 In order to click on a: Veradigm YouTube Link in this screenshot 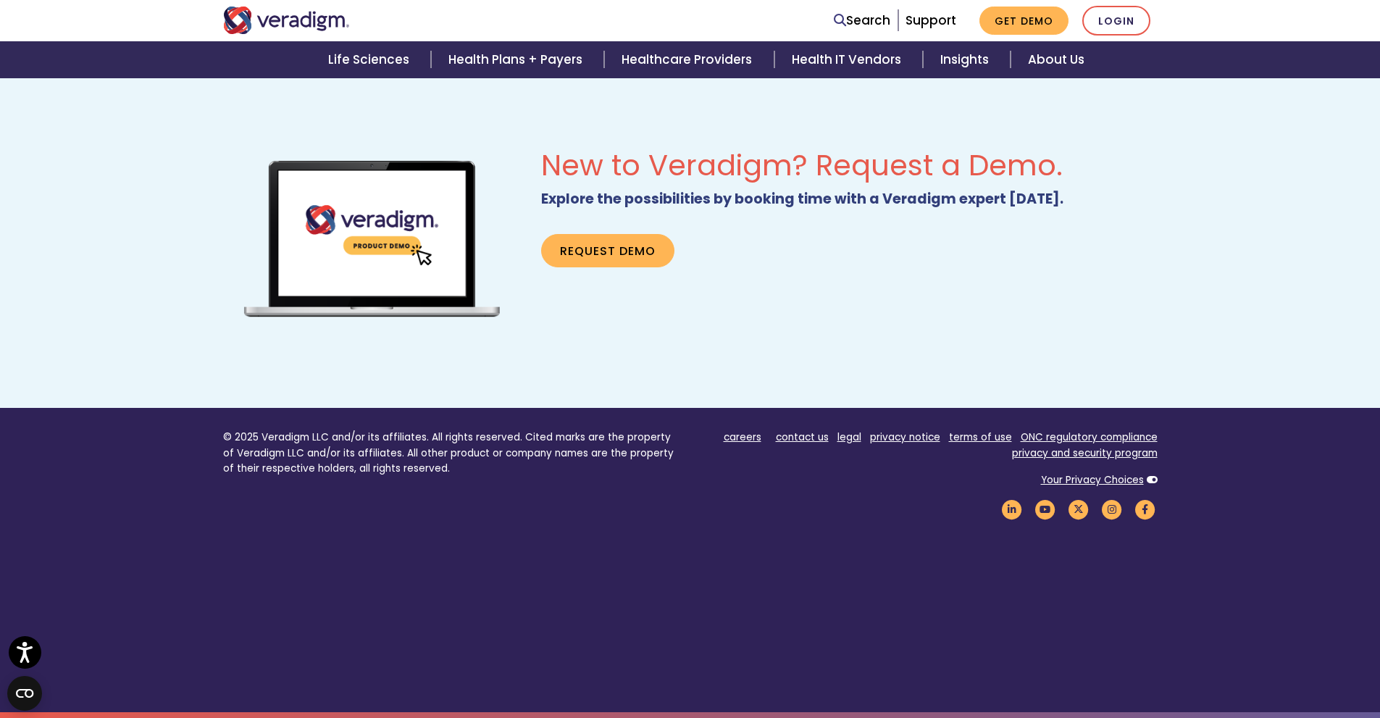, I will do `click(1045, 508)`.